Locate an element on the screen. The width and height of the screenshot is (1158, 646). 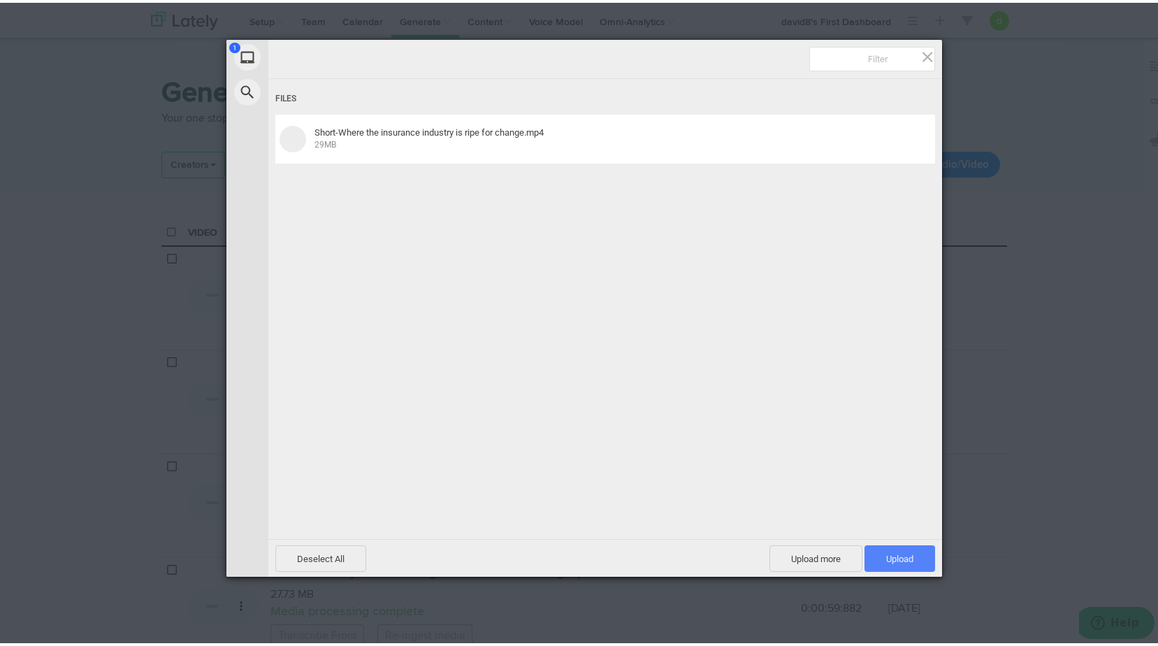
div: Files is located at coordinates (605, 96).